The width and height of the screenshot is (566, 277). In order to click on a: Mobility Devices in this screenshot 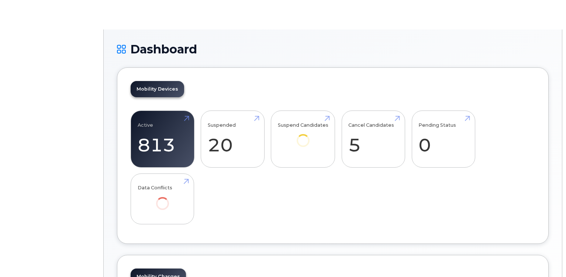, I will do `click(157, 89)`.